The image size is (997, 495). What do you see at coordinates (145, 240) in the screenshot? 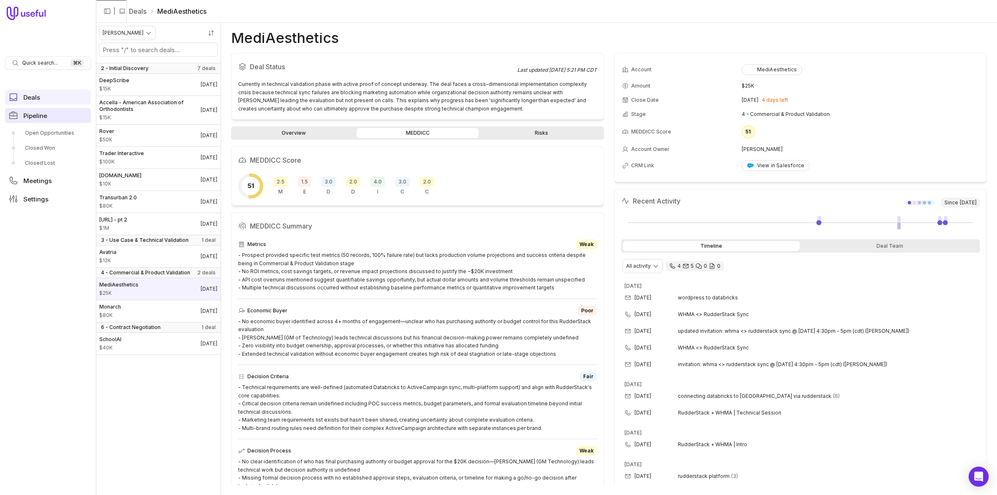
I see `span: 3 - Use Case & Technical Validation` at bounding box center [145, 240].